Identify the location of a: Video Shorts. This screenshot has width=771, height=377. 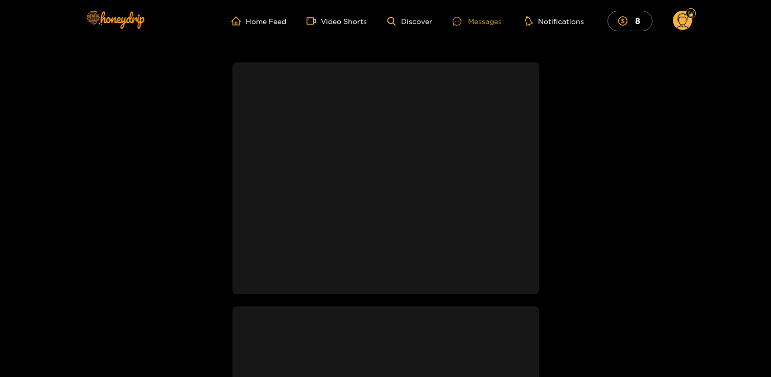
(337, 21).